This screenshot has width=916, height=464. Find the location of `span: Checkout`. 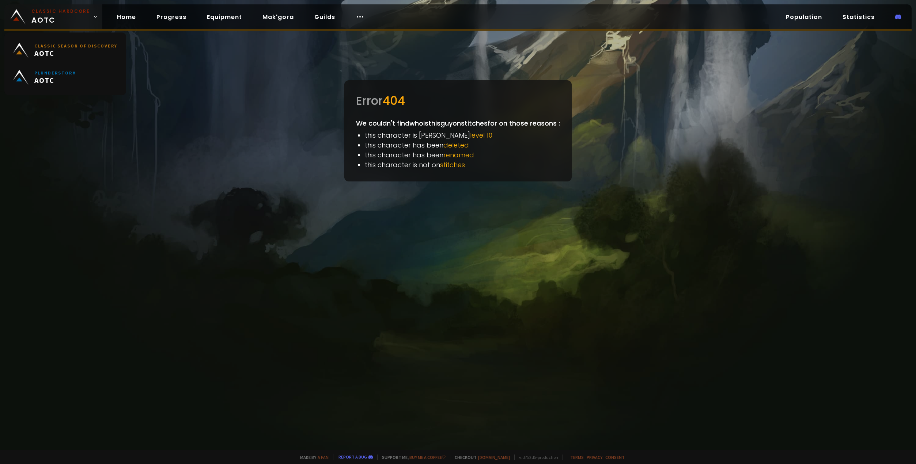

span: Checkout is located at coordinates (480, 458).